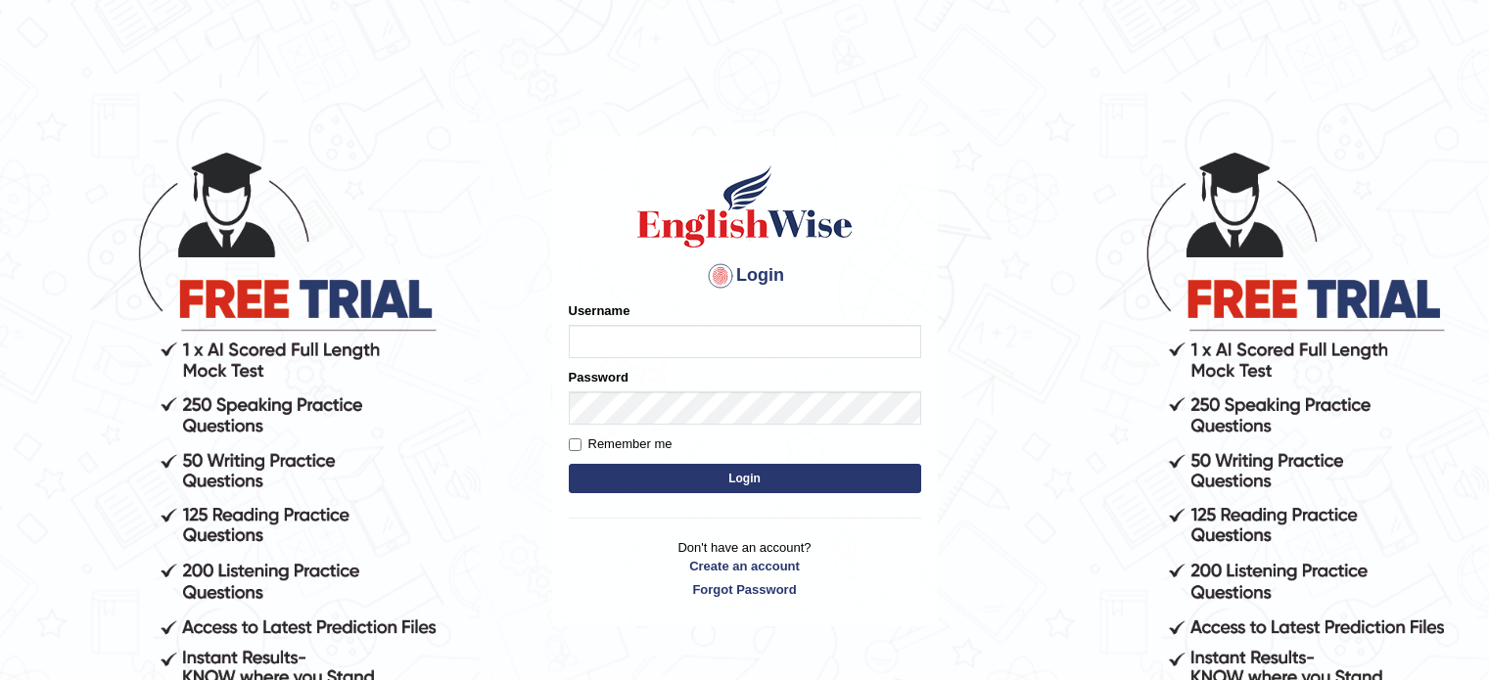 The image size is (1489, 680). I want to click on label: Username, so click(599, 310).